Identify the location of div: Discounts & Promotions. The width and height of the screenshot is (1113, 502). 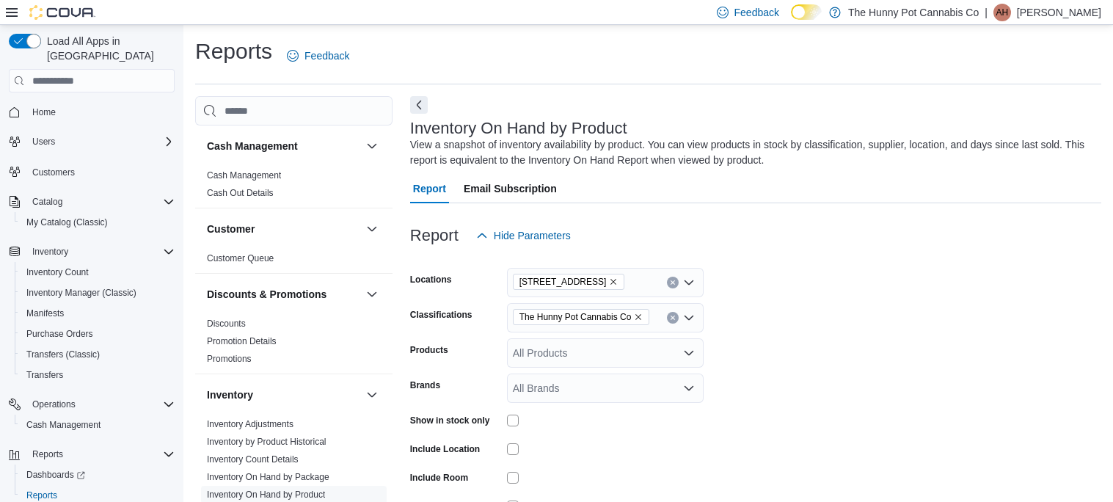
(293, 344).